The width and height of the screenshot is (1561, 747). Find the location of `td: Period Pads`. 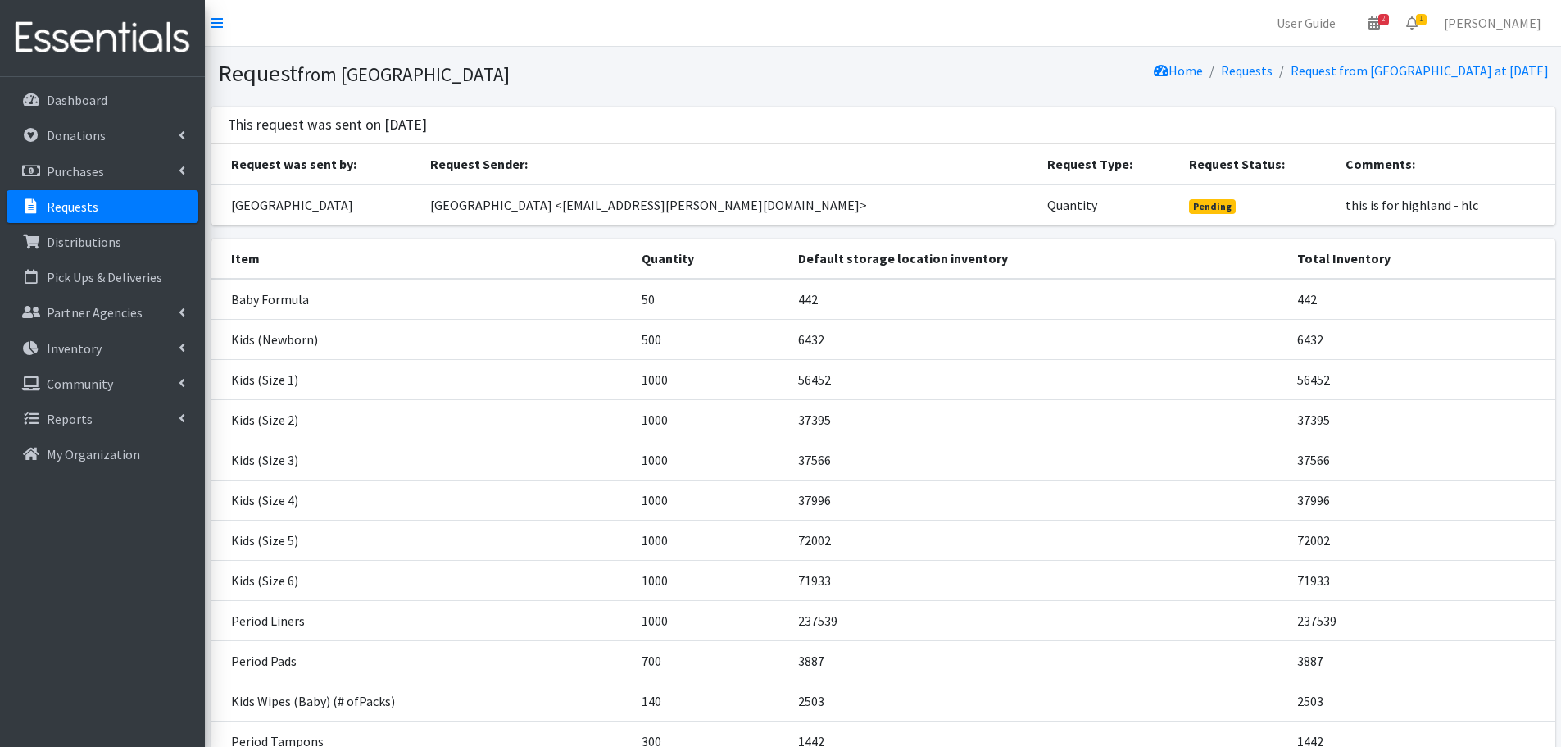

td: Period Pads is located at coordinates (421, 660).